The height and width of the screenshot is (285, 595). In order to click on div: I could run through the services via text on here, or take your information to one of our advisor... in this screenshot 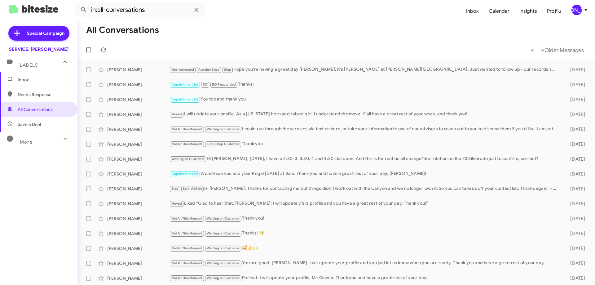, I will do `click(365, 129)`.